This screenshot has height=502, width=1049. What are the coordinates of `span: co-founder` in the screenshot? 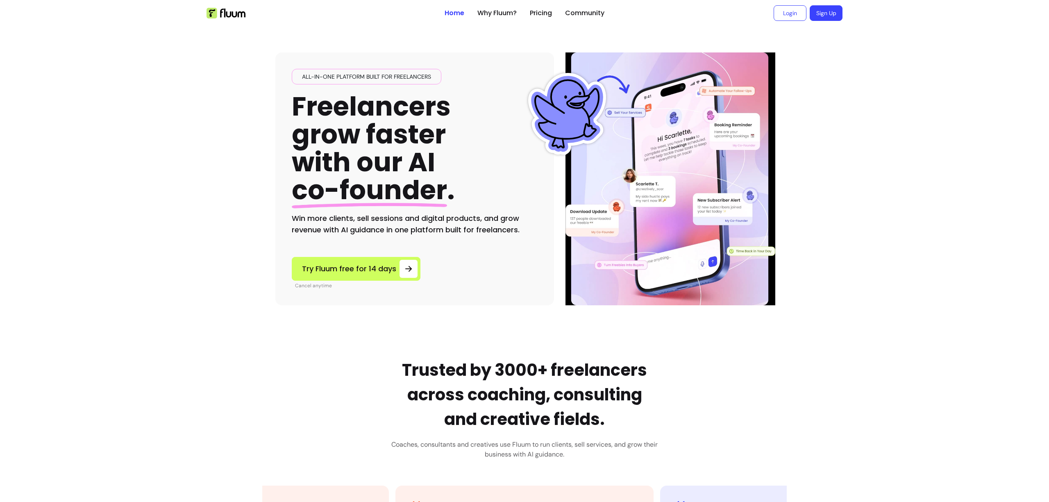 It's located at (369, 190).